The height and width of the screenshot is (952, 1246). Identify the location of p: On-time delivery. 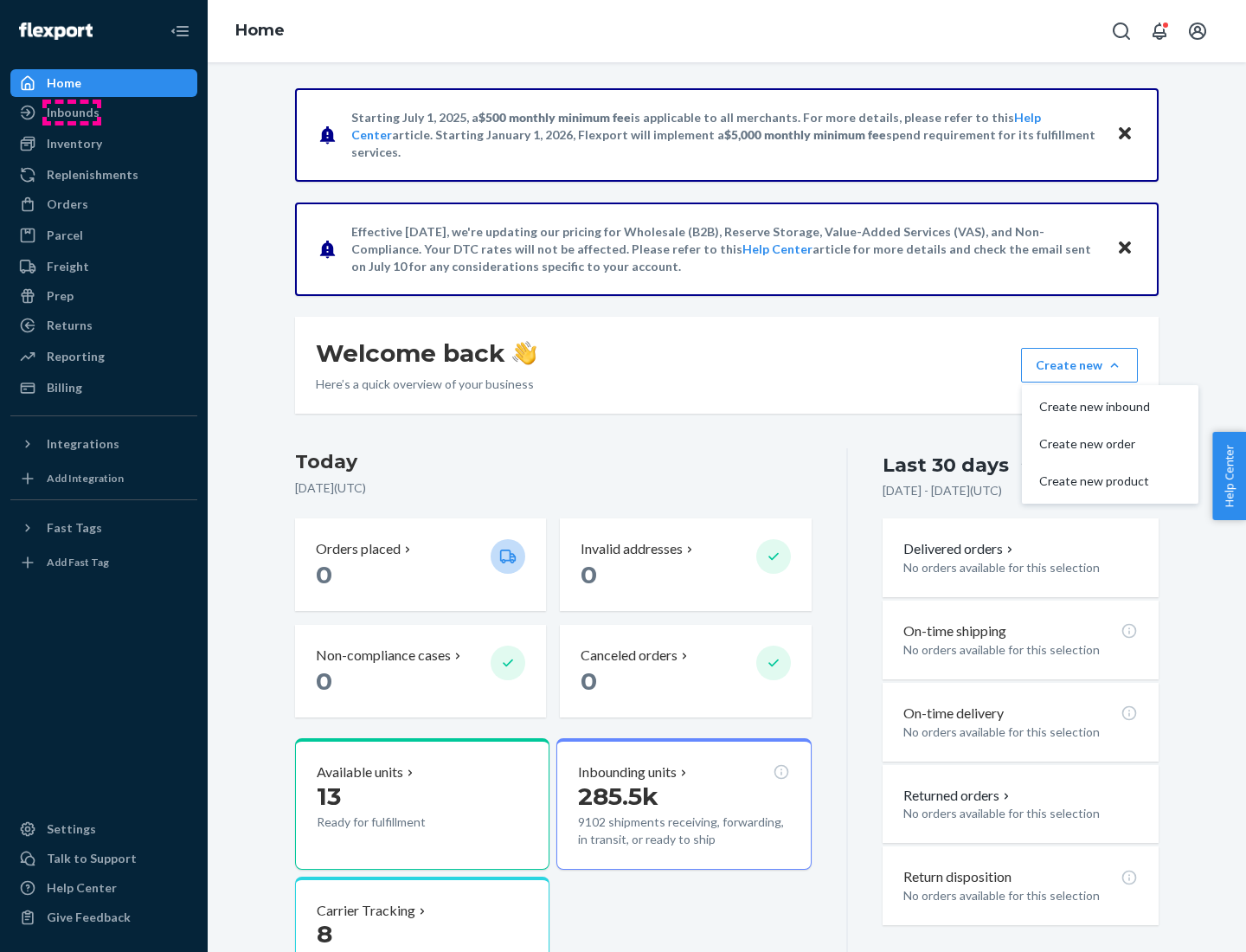
(954, 714).